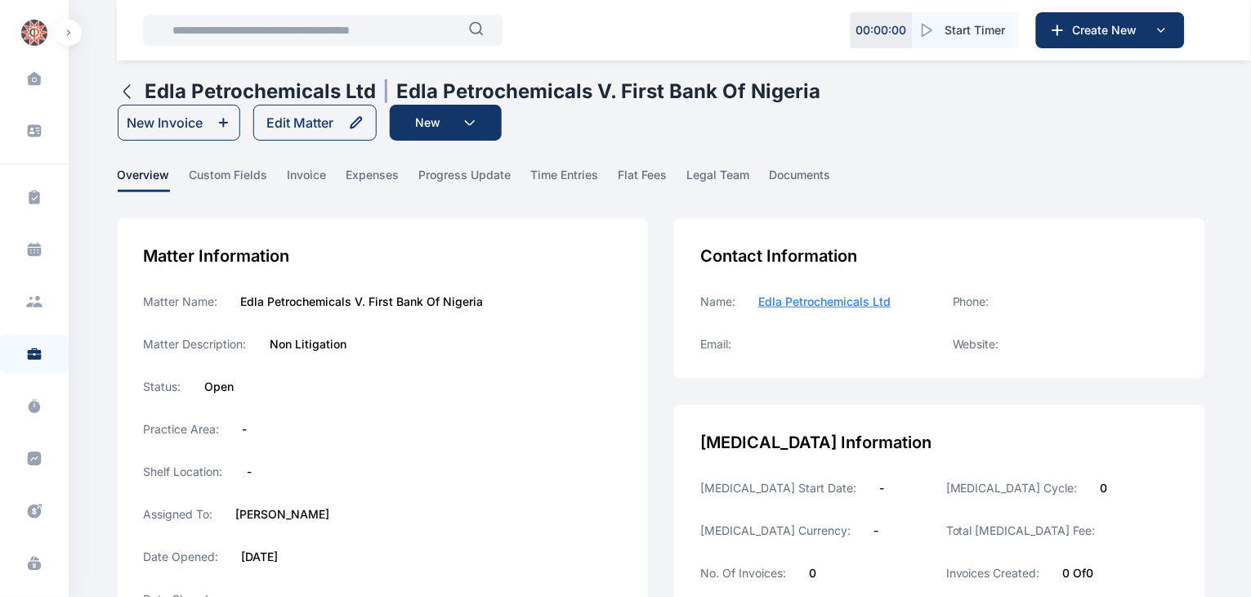 Image resolution: width=1251 pixels, height=597 pixels. What do you see at coordinates (1109, 30) in the screenshot?
I see `span: Create New` at bounding box center [1109, 30].